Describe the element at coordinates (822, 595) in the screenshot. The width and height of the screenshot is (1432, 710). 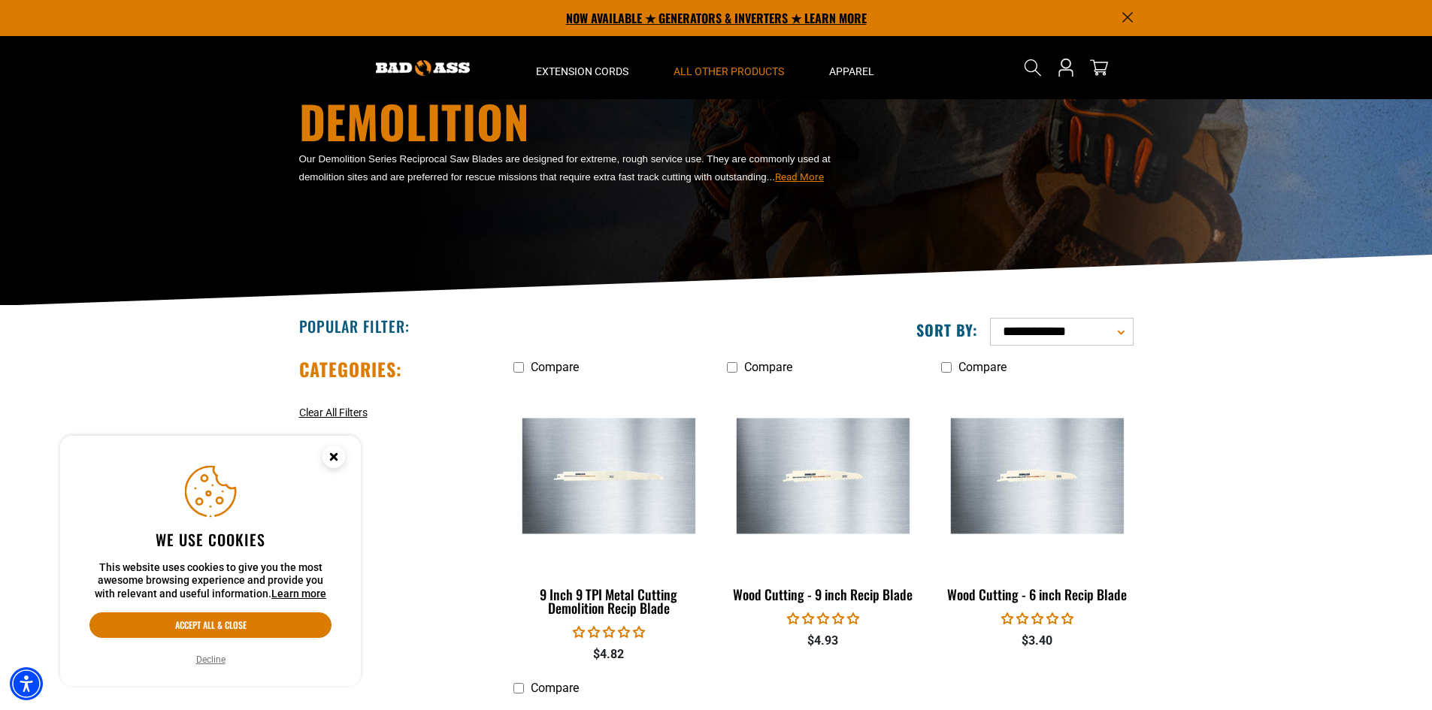
I see `div: Wood Cutting - 9 inch Recip Blade` at that location.